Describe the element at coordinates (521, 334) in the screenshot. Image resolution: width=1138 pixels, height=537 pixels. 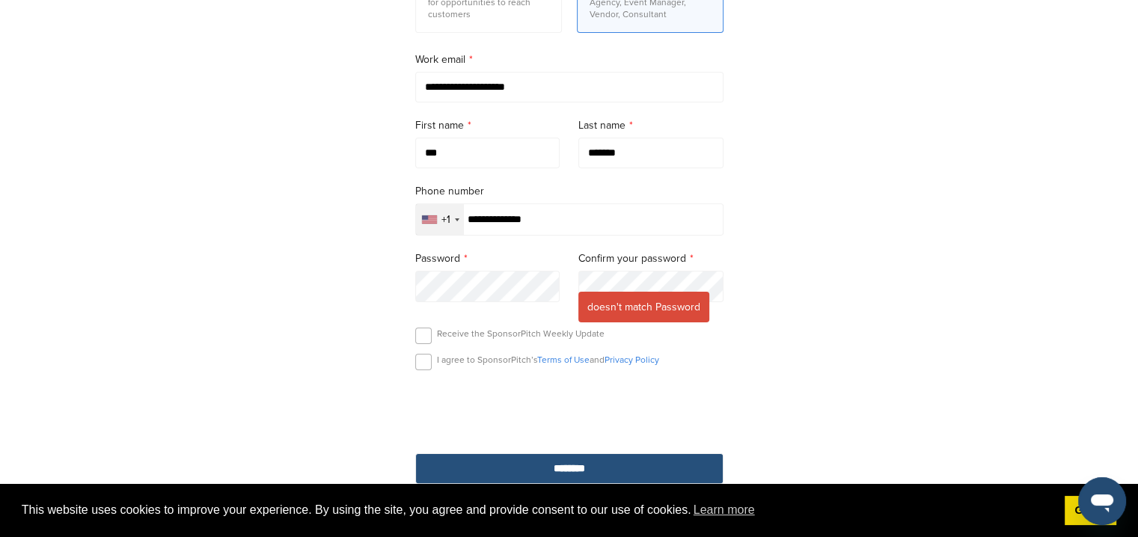
I see `p: Receive the SponsorPitch Weekly Update` at that location.